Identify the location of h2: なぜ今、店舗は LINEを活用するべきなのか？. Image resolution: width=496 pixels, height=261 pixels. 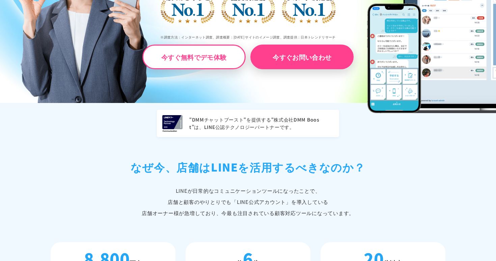
(248, 167).